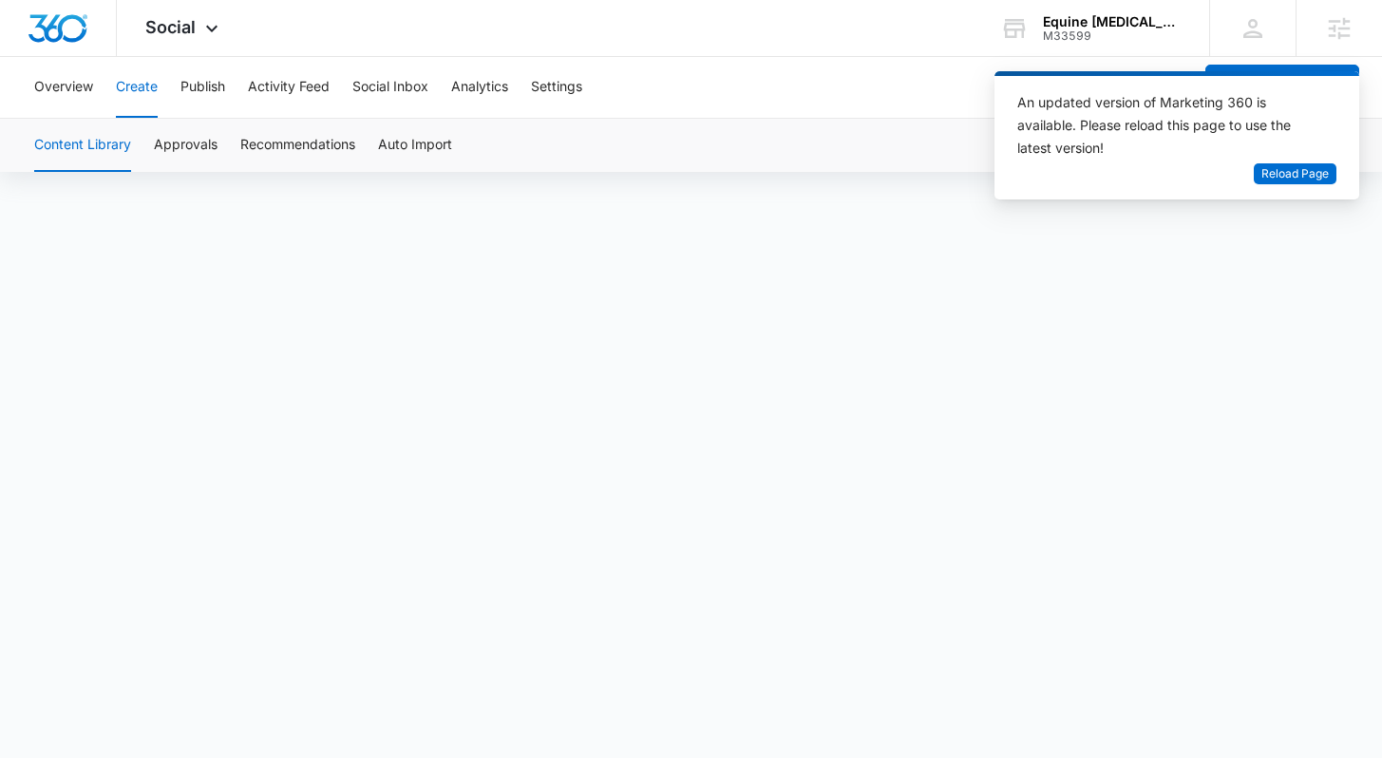  I want to click on button: Reload Page, so click(1295, 174).